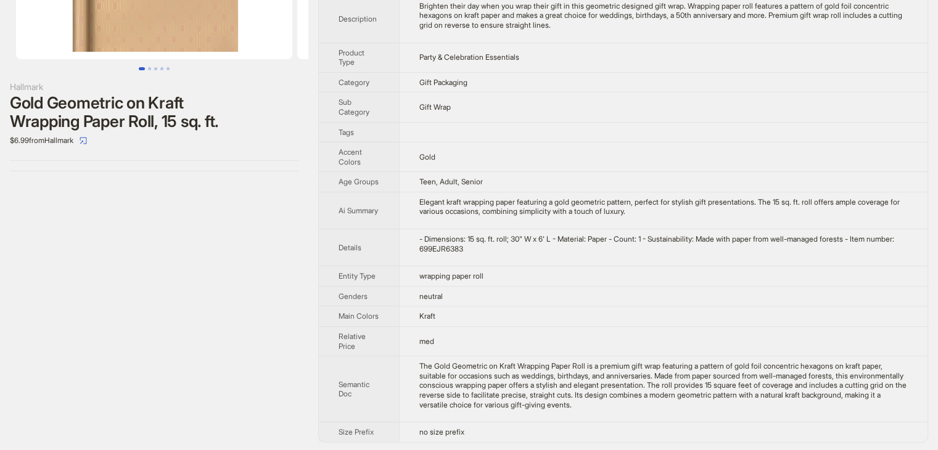 Image resolution: width=938 pixels, height=450 pixels. What do you see at coordinates (451, 181) in the screenshot?
I see `span: Teen, Adult, Senior` at bounding box center [451, 181].